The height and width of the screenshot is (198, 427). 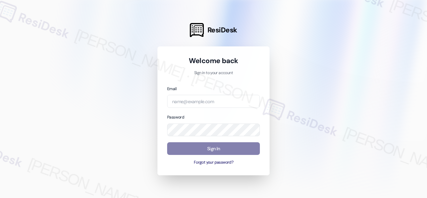 I want to click on button: Sign In, so click(x=214, y=148).